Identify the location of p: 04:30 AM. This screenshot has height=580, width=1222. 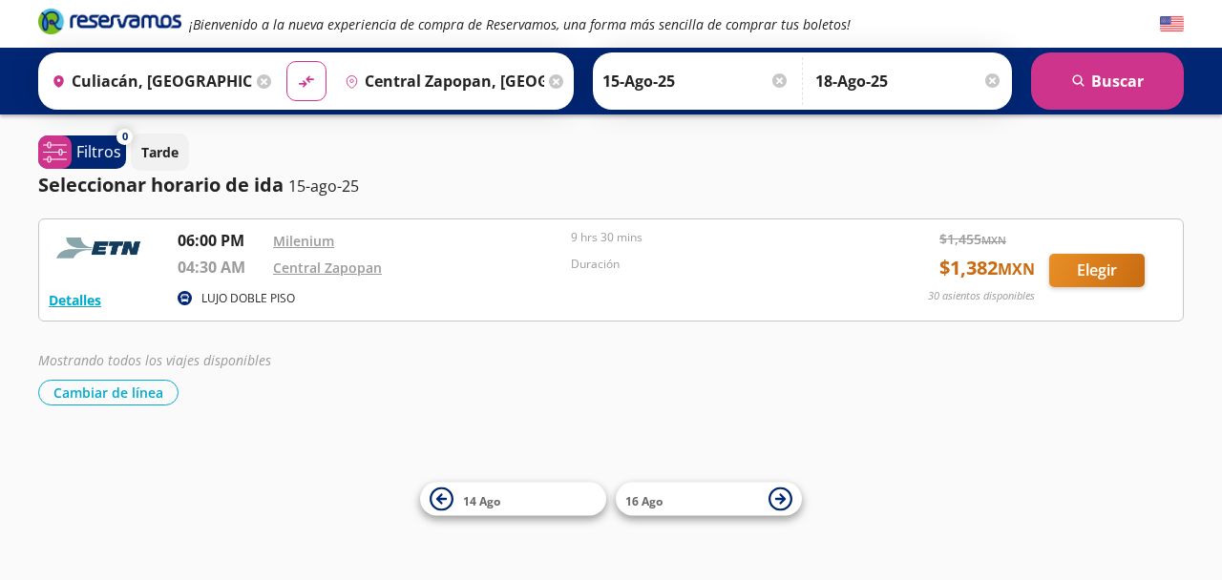
(220, 267).